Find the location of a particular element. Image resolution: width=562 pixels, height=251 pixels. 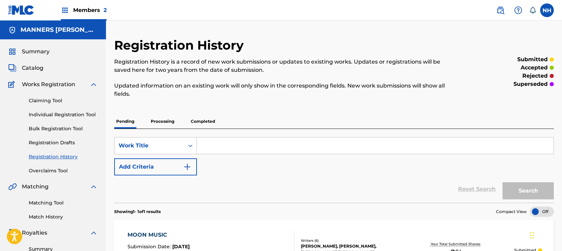

p: Processing is located at coordinates (162, 121).